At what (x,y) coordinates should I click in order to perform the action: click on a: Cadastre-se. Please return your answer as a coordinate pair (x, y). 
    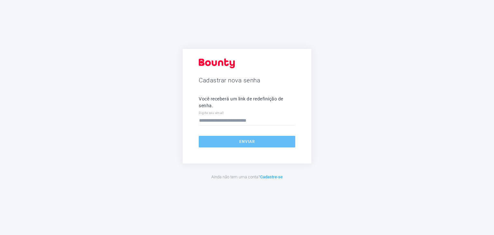
    Looking at the image, I should click on (271, 177).